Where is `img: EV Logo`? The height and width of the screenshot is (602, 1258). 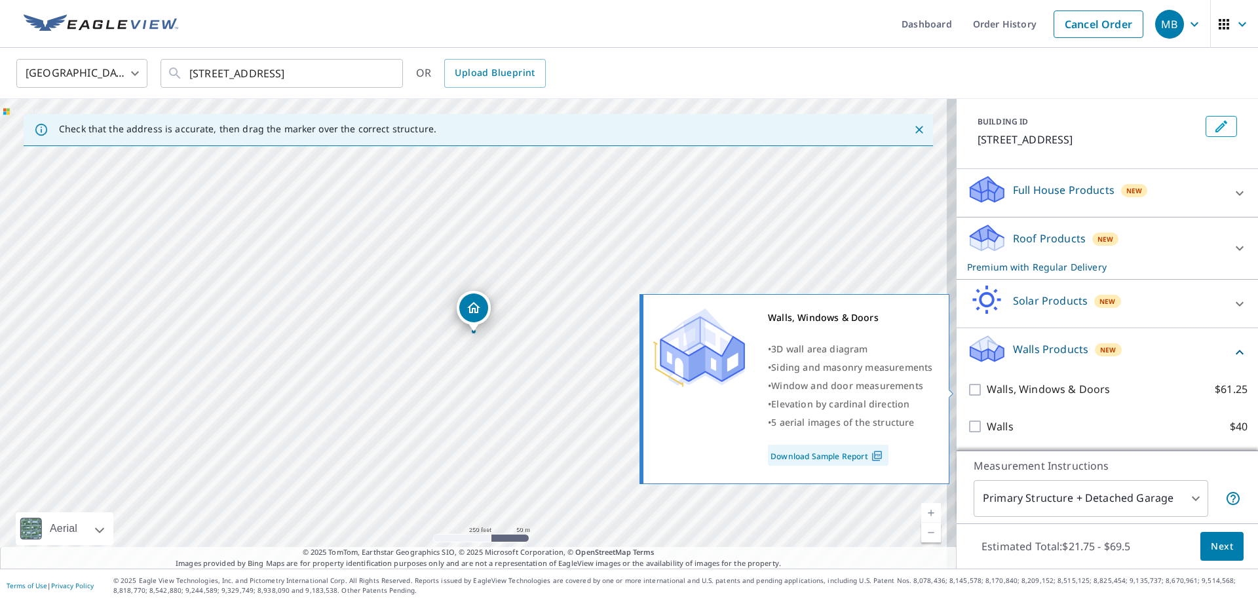 img: EV Logo is located at coordinates (101, 24).